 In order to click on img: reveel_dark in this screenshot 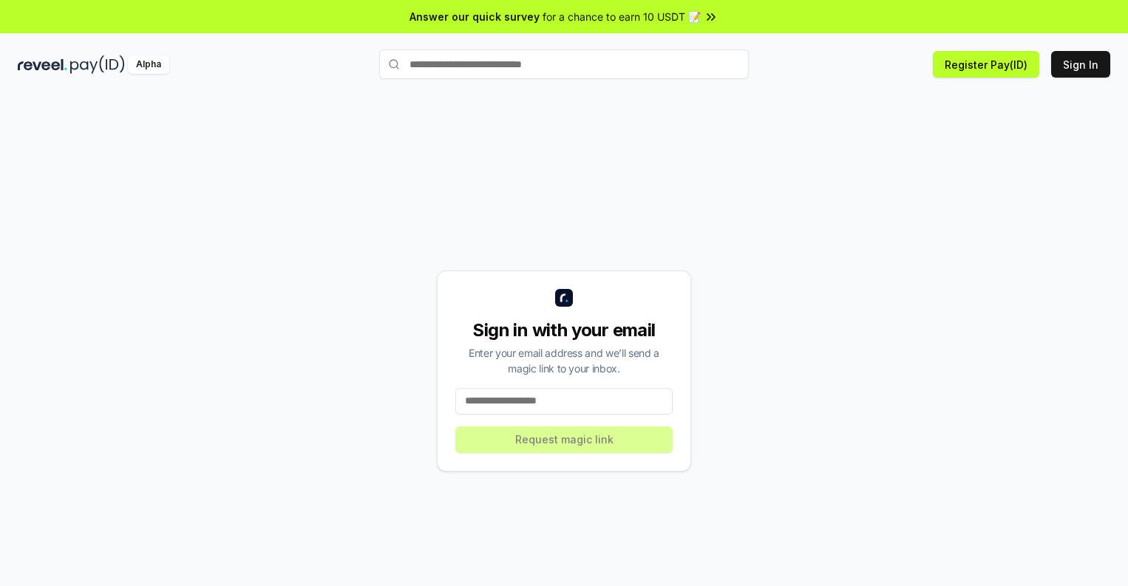, I will do `click(42, 64)`.